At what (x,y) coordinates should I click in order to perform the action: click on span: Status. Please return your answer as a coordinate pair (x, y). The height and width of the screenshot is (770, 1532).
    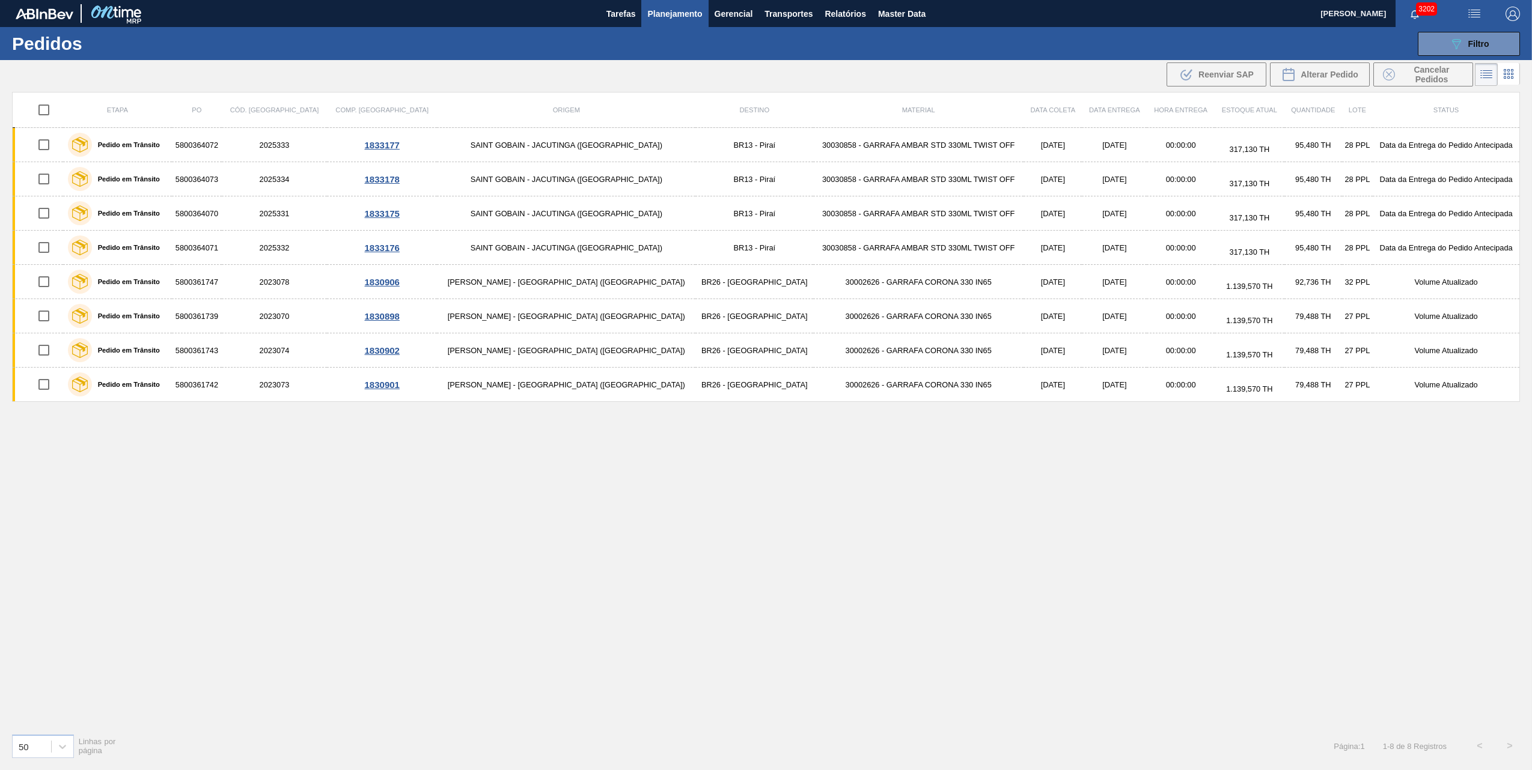
    Looking at the image, I should click on (1446, 110).